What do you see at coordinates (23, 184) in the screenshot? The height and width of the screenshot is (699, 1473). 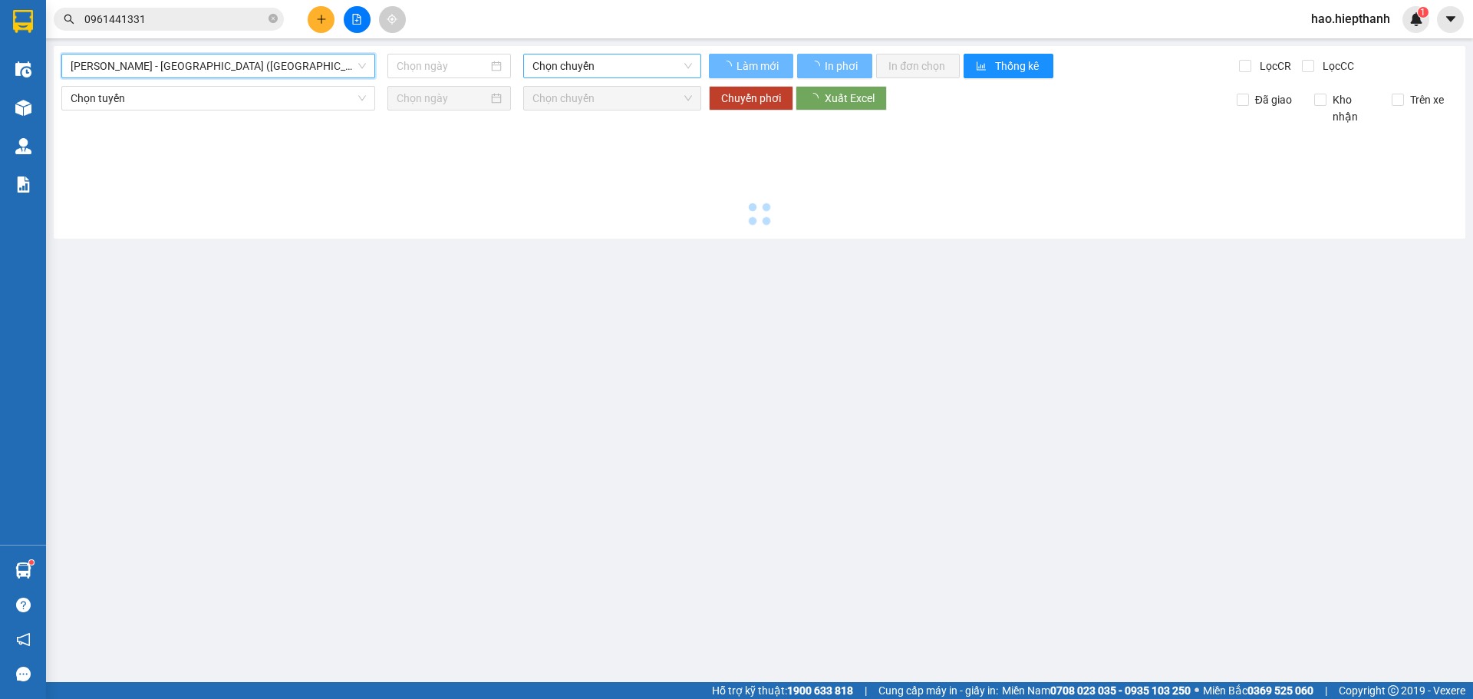 I see `img: solution-icon` at bounding box center [23, 184].